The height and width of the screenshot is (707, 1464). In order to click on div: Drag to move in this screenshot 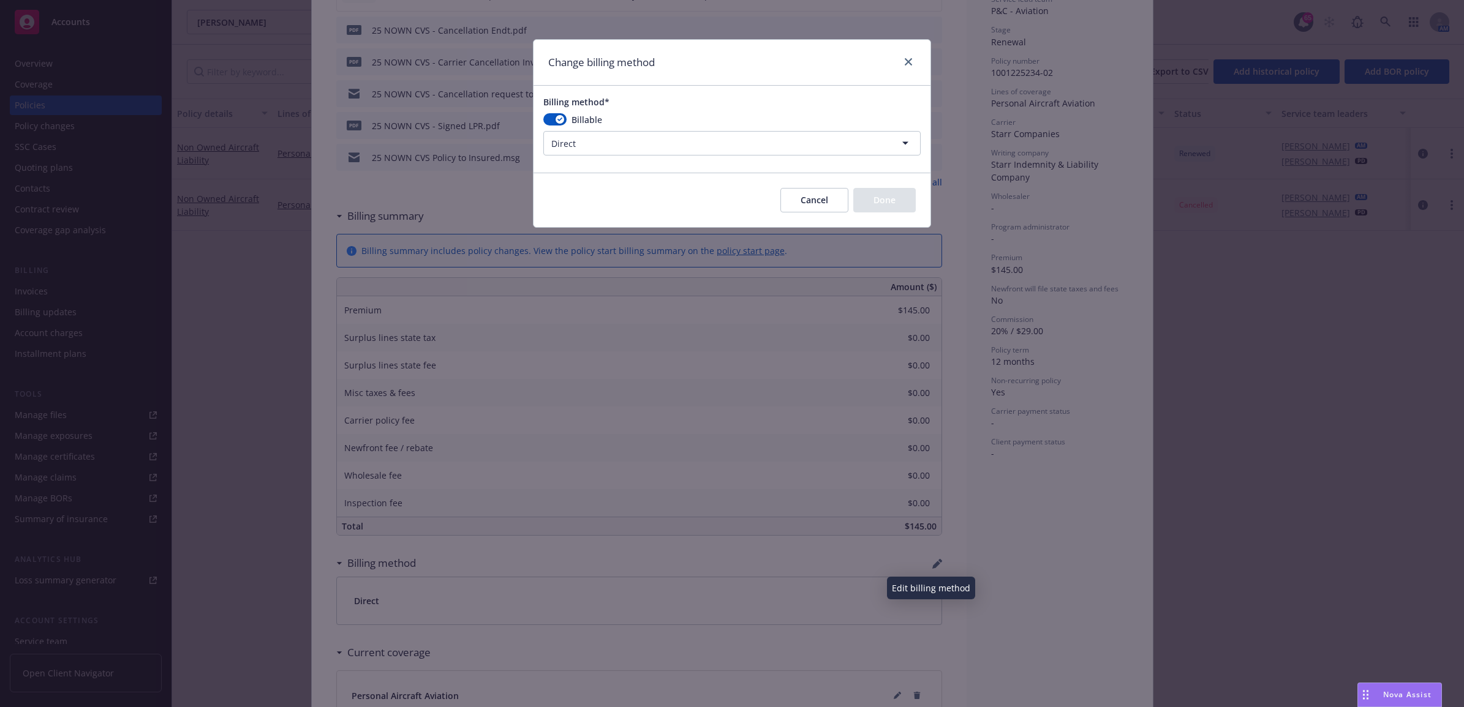, I will do `click(1365, 695)`.